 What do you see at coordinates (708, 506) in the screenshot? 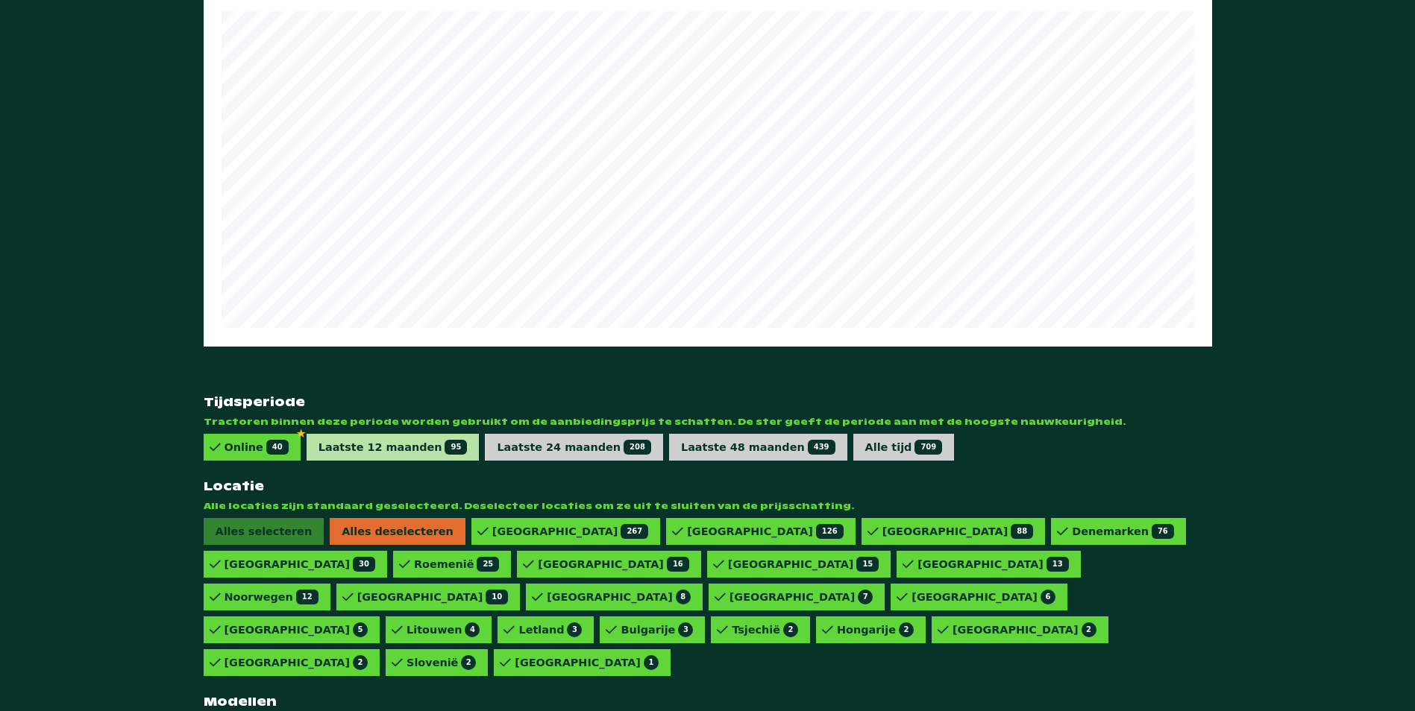
I see `span: Alle locaties zijn standaard geselecteerd. Deselecteer locaties om ze uit te sluiten van de prijs...` at bounding box center [708, 506].